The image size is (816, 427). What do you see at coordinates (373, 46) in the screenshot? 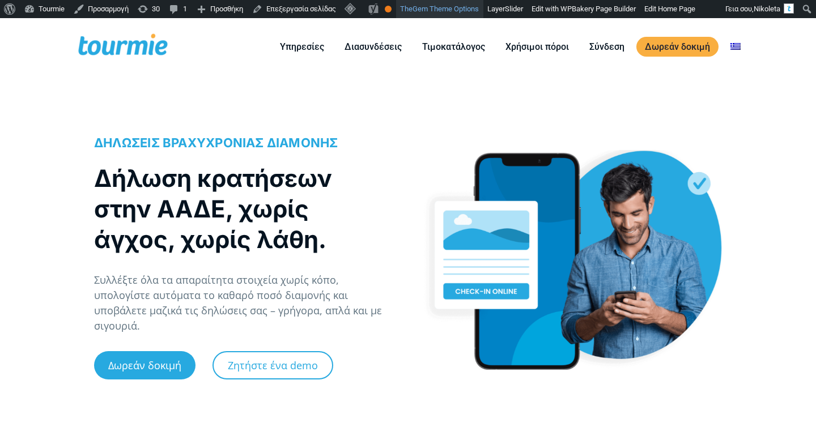
I see `a: Διασυνδέσεις` at bounding box center [373, 46].